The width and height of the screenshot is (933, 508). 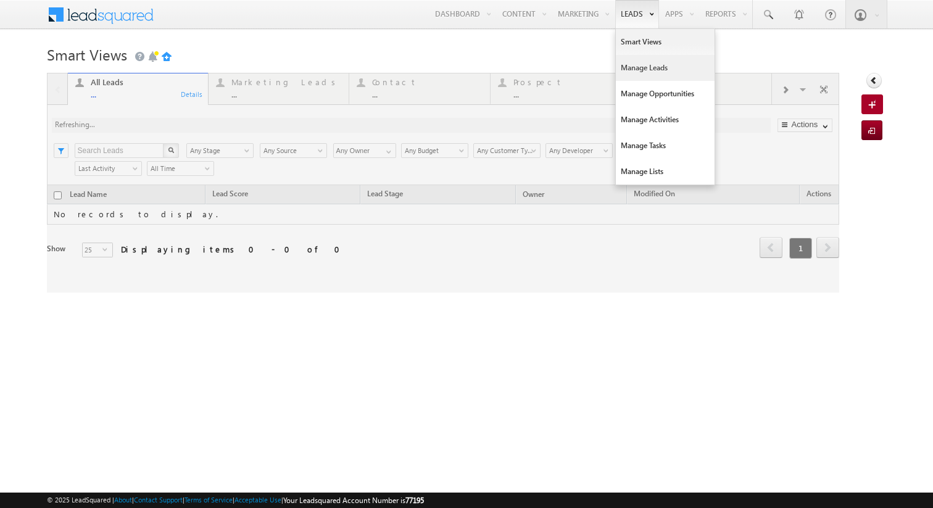 I want to click on a: About, so click(x=123, y=499).